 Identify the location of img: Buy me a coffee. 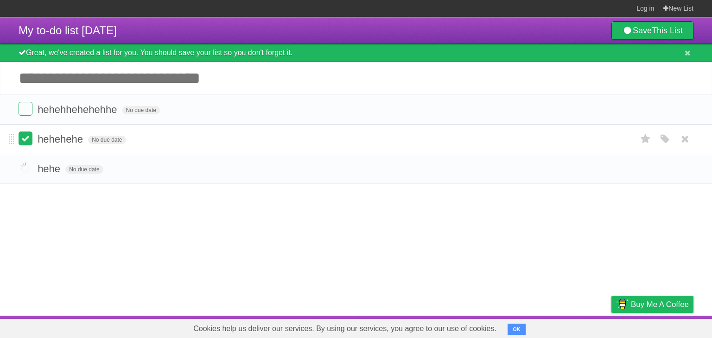
(622, 305).